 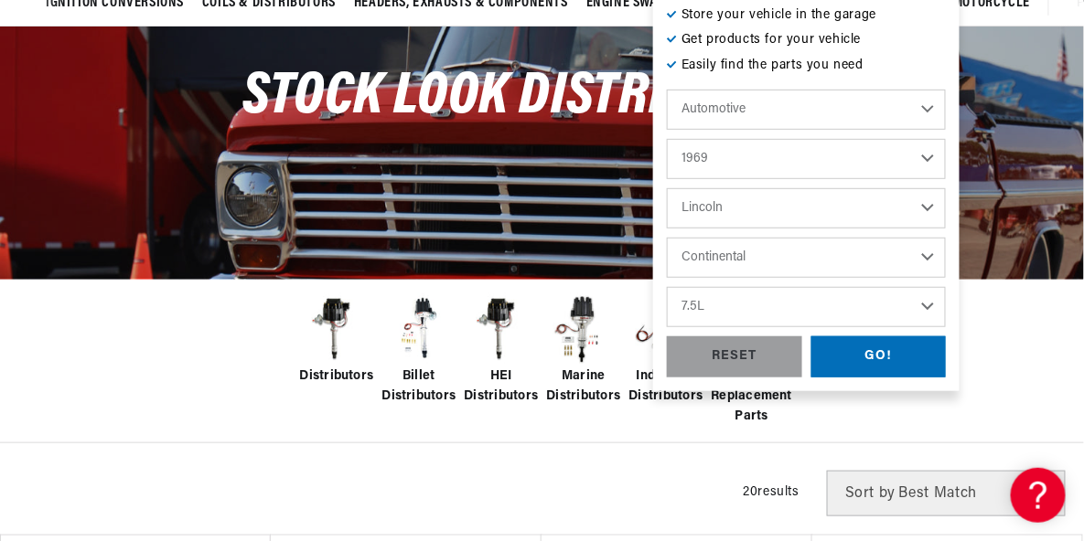 I want to click on a: Marine Distributors Marine Distributors, so click(x=583, y=350).